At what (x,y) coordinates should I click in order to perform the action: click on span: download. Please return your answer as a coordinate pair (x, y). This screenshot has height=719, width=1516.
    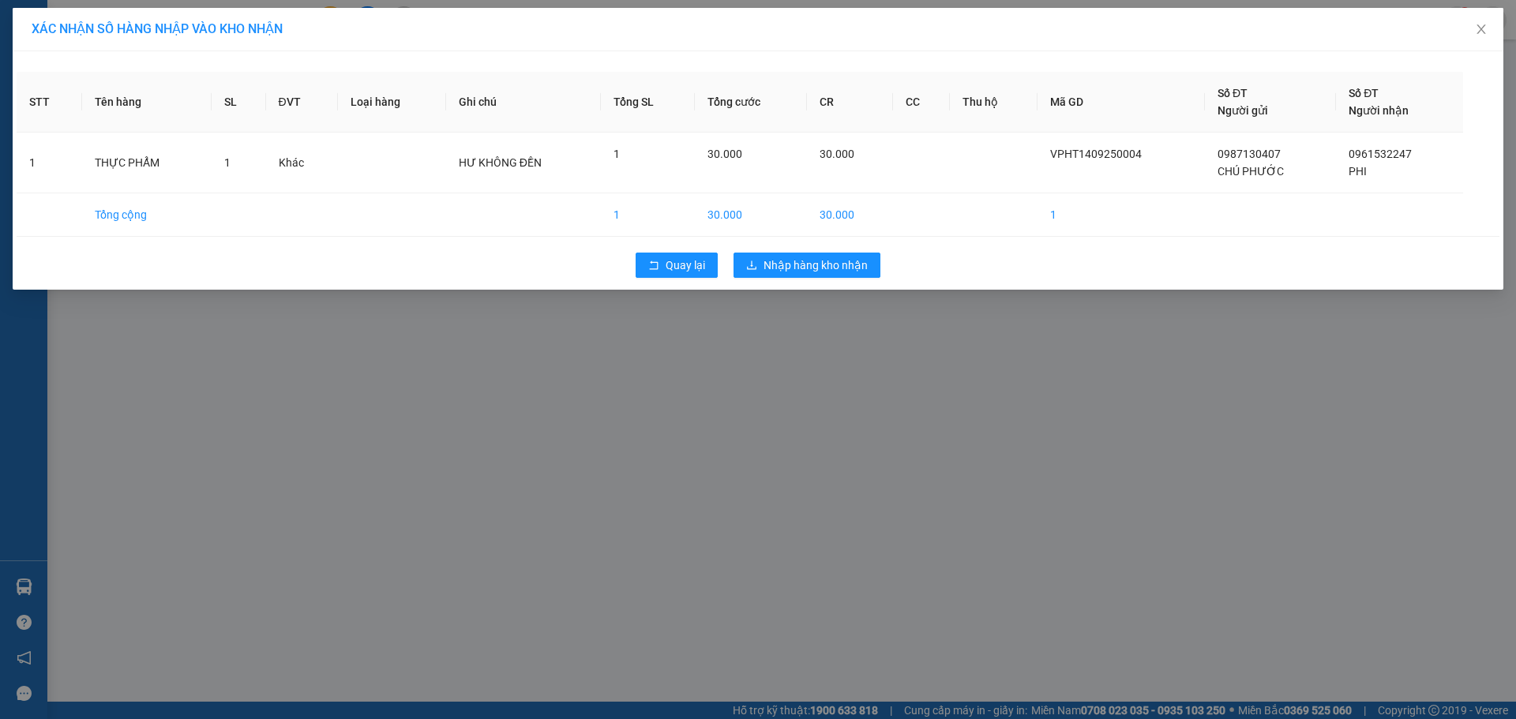
    Looking at the image, I should click on (752, 266).